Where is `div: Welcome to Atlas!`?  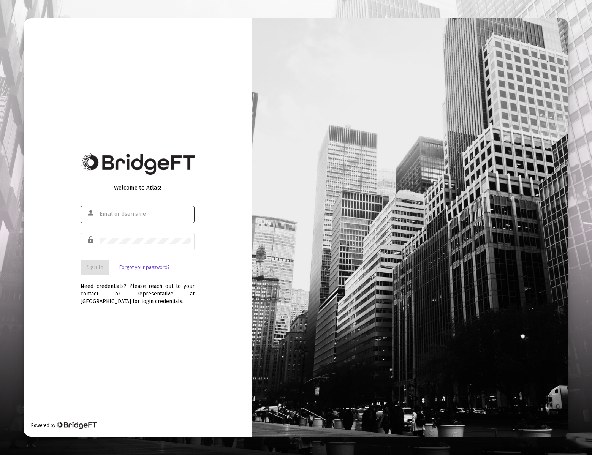 div: Welcome to Atlas! is located at coordinates (138, 188).